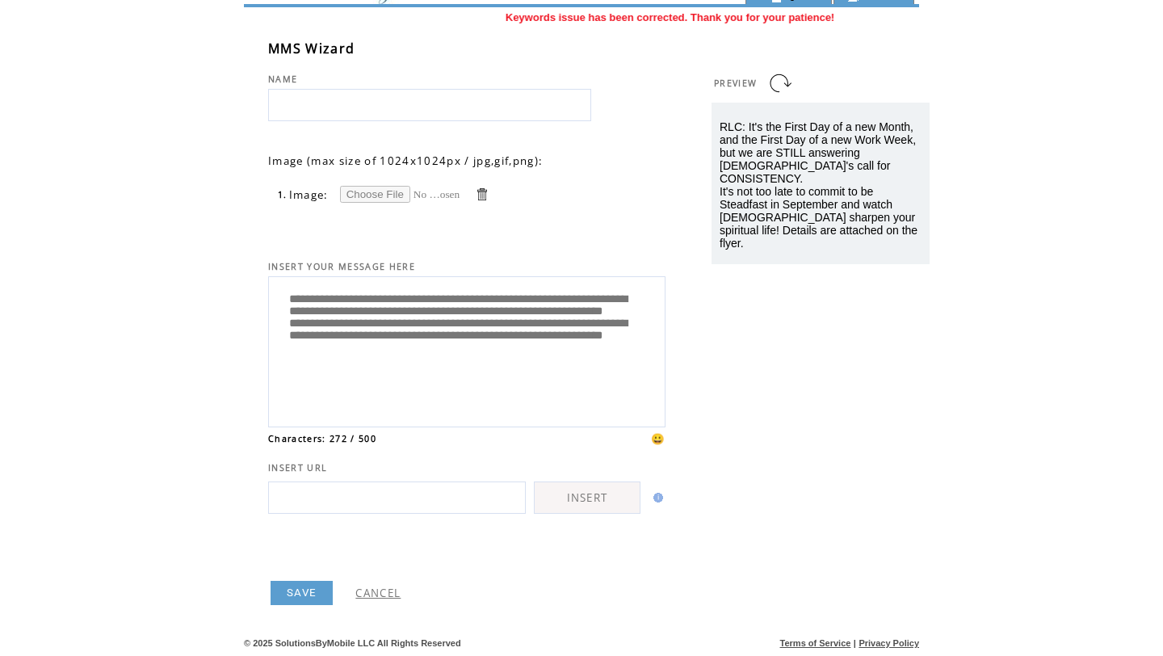 Image resolution: width=1163 pixels, height=656 pixels. Describe the element at coordinates (656, 497) in the screenshot. I see `img: help.gif` at that location.